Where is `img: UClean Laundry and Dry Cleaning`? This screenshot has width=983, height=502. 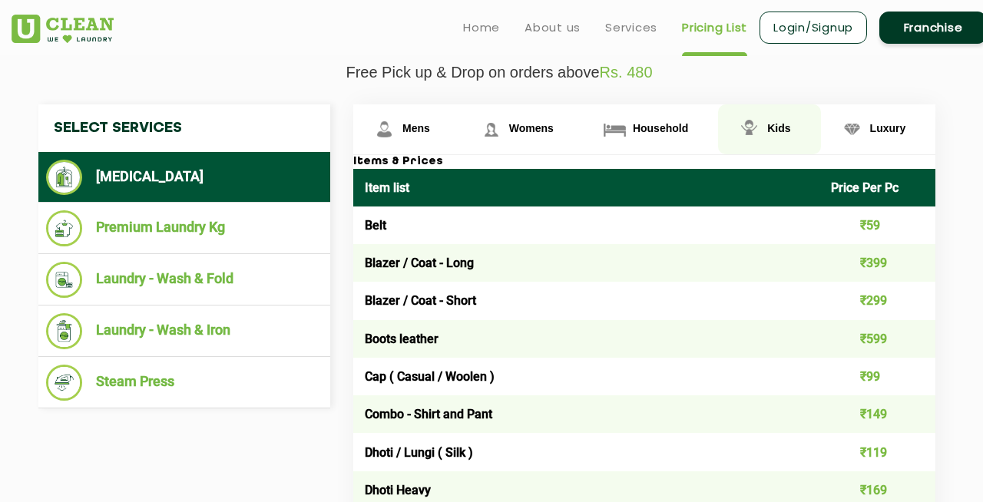
img: UClean Laundry and Dry Cleaning is located at coordinates (62, 28).